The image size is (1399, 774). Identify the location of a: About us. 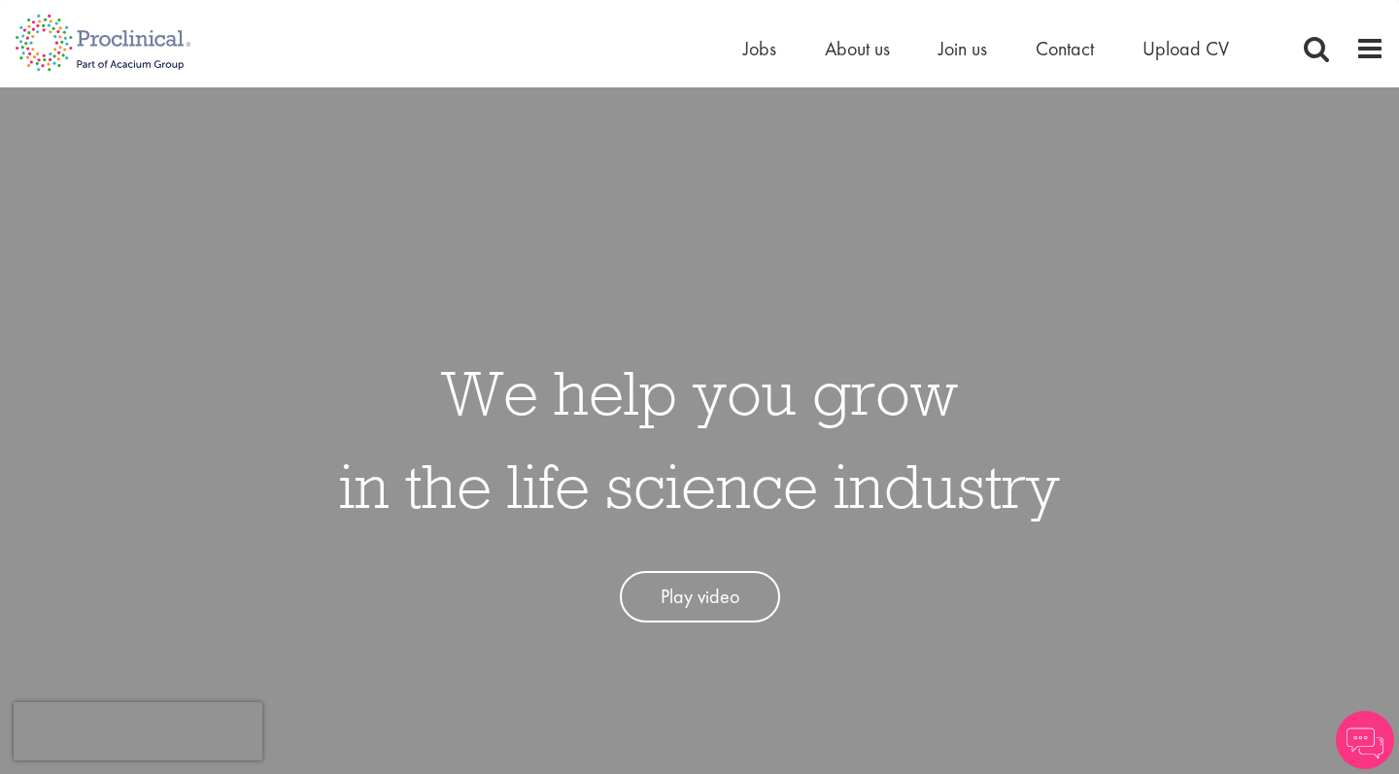
(857, 49).